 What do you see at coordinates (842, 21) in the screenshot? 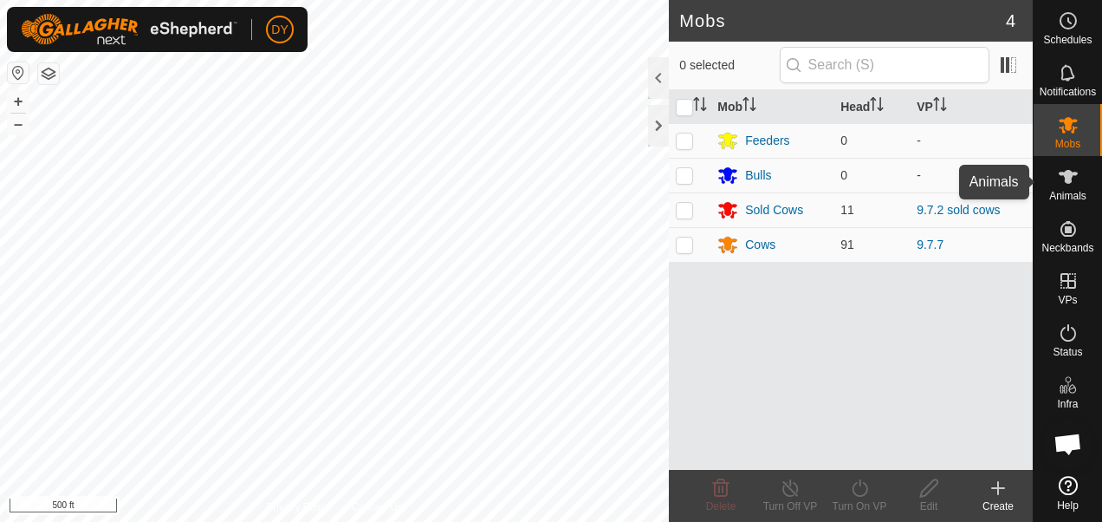
I see `h2: Mobs` at bounding box center [842, 21].